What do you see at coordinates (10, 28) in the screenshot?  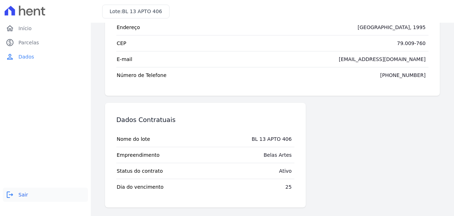 I see `i: home` at bounding box center [10, 28].